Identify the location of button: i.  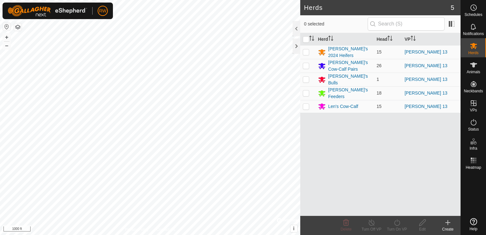
(294, 229).